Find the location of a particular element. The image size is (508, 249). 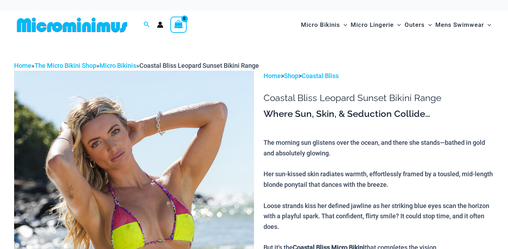

span: Mens Swimwear is located at coordinates (460, 25).